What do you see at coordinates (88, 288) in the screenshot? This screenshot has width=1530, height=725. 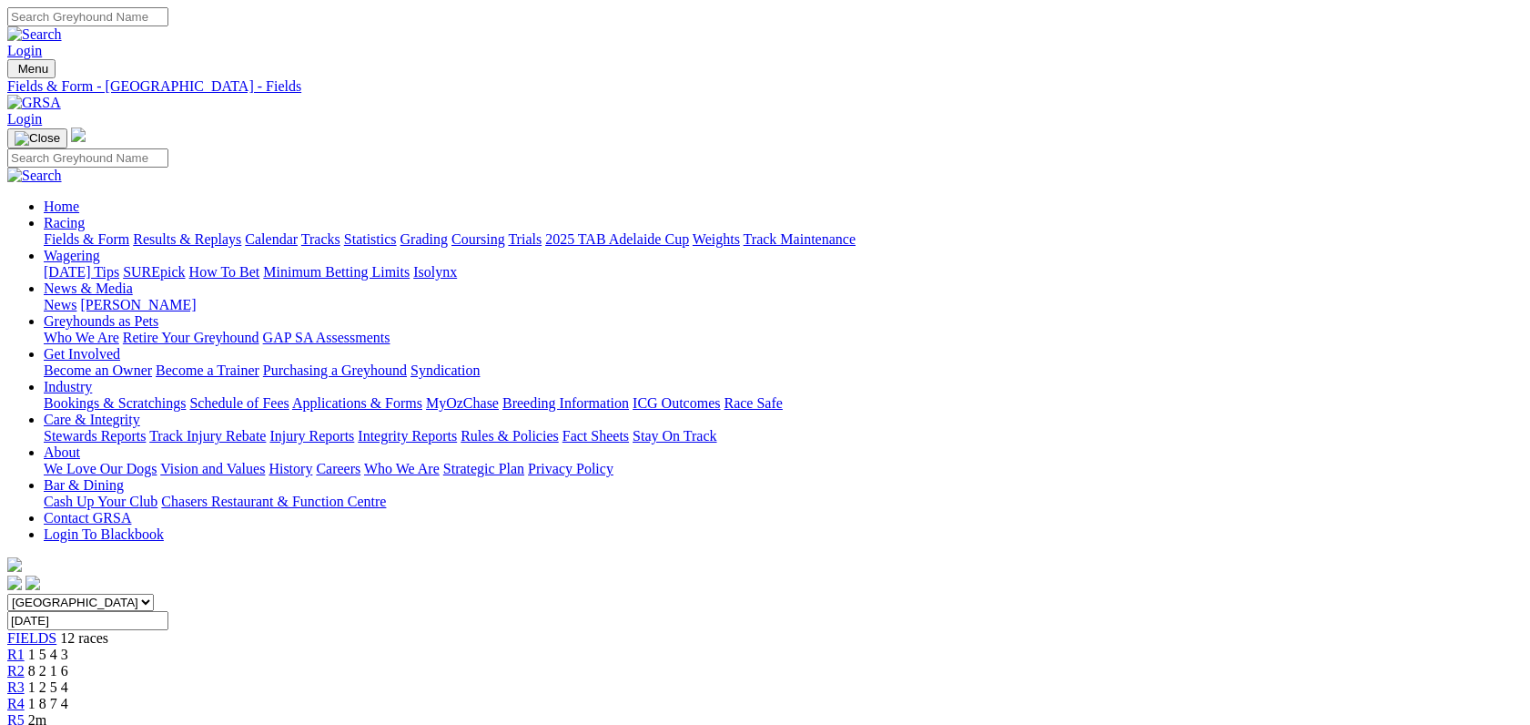 I see `a: News & Media` at bounding box center [88, 288].